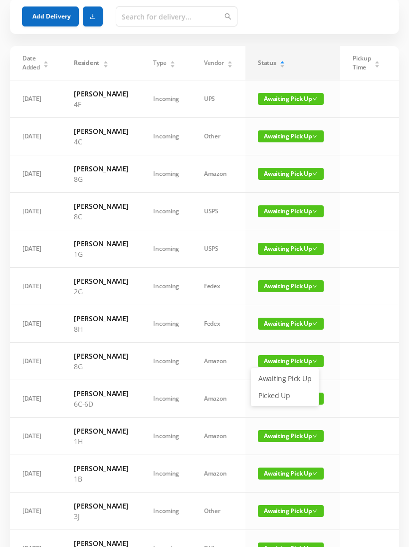 Image resolution: width=409 pixels, height=547 pixels. Describe the element at coordinates (160, 63) in the screenshot. I see `span: Type` at that location.